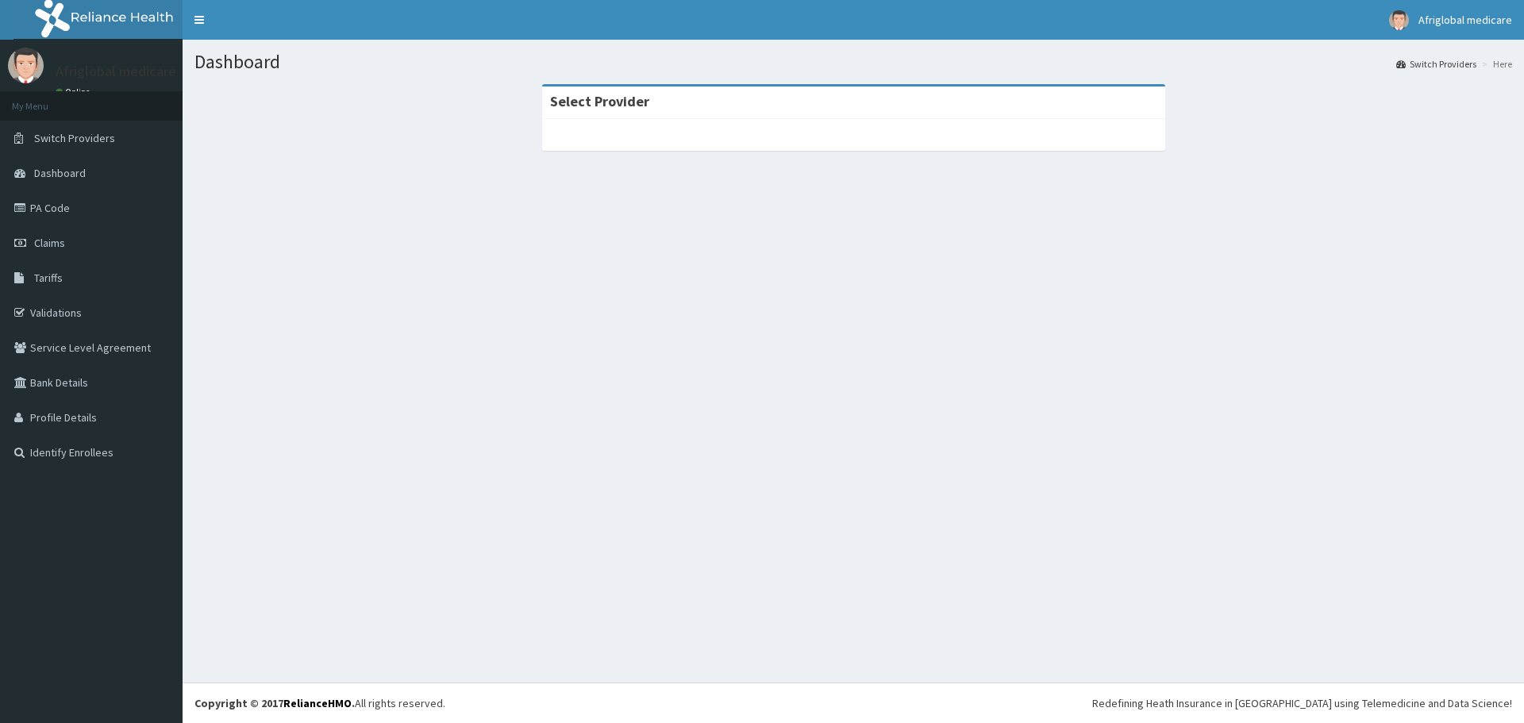 The width and height of the screenshot is (1524, 723). Describe the element at coordinates (1495, 64) in the screenshot. I see `li: Here` at that location.